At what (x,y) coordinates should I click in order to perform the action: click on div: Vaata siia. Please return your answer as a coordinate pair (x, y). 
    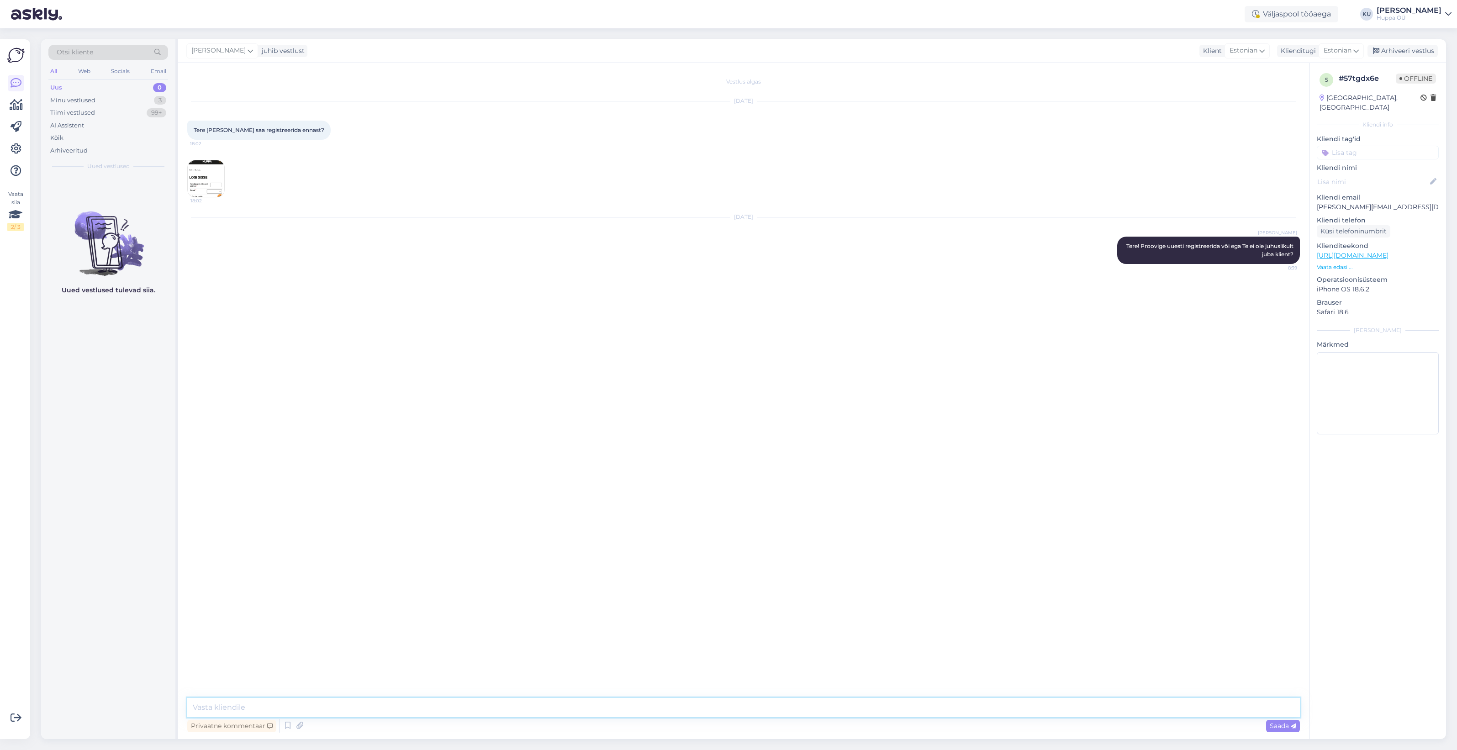
    Looking at the image, I should click on (16, 211).